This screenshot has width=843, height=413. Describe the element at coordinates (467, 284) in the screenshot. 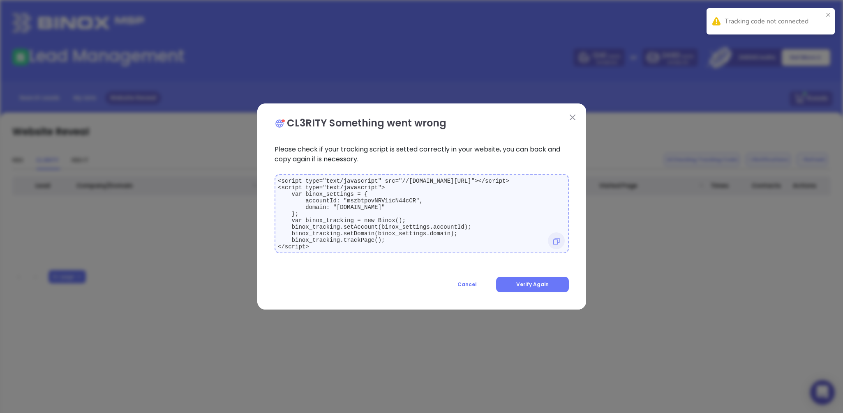

I see `span: Cancel` at that location.